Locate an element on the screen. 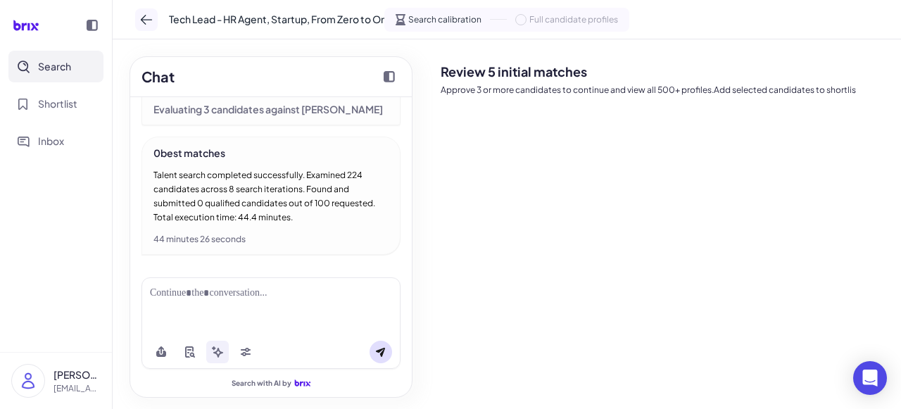 Image resolution: width=901 pixels, height=409 pixels. span: Search with AI by is located at coordinates (261, 383).